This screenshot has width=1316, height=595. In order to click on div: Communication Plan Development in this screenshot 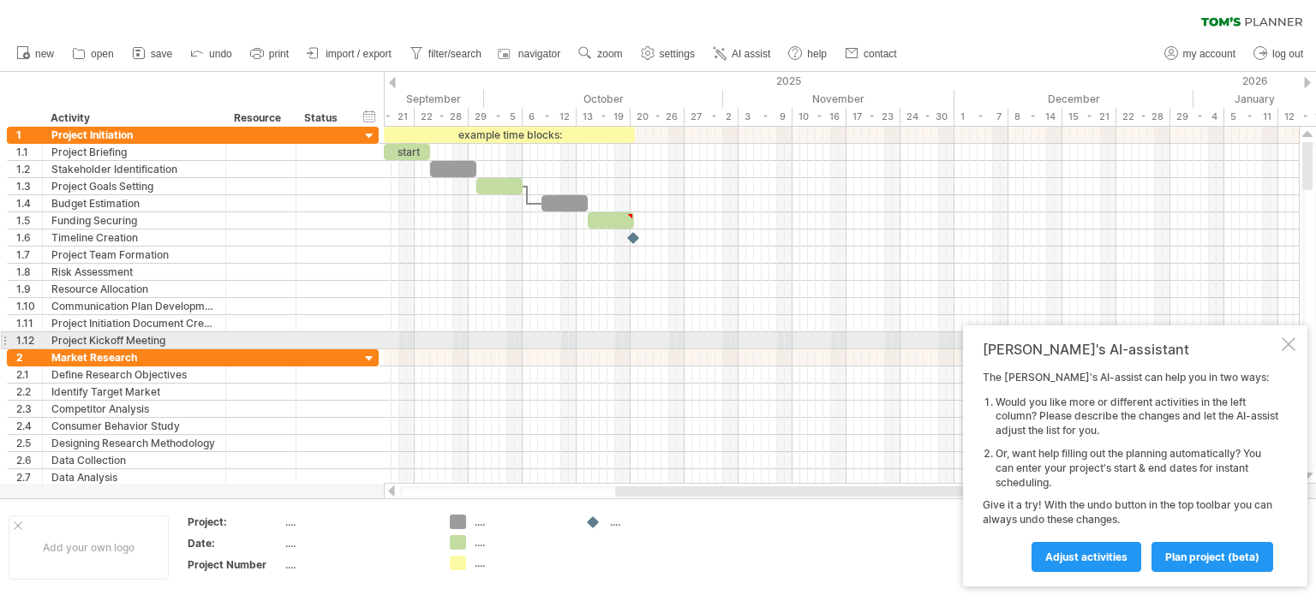, I will do `click(134, 306)`.